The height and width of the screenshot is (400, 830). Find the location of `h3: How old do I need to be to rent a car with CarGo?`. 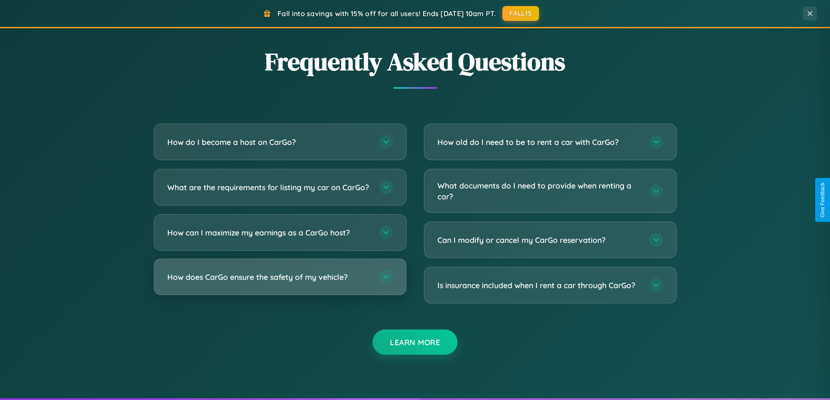

h3: How old do I need to be to rent a car with CarGo? is located at coordinates (539, 142).